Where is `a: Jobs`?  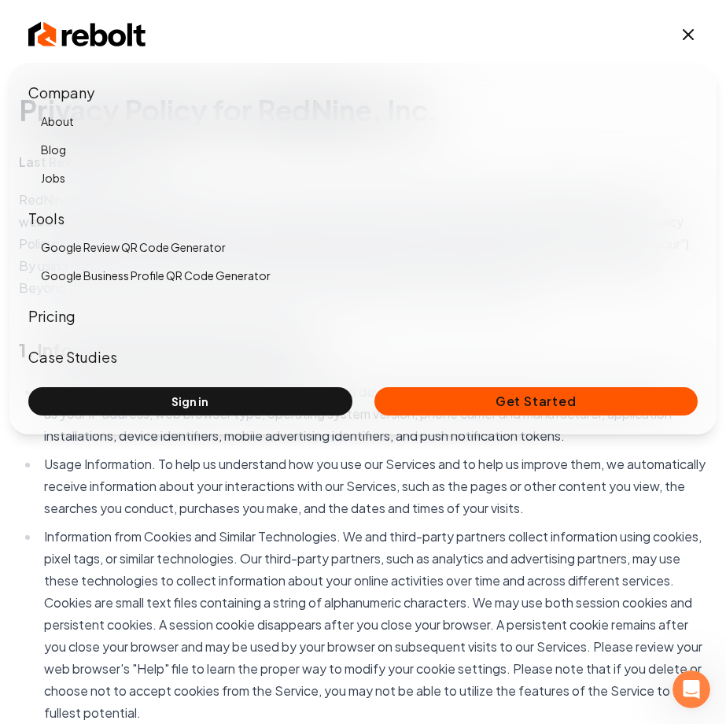
a: Jobs is located at coordinates (369, 178).